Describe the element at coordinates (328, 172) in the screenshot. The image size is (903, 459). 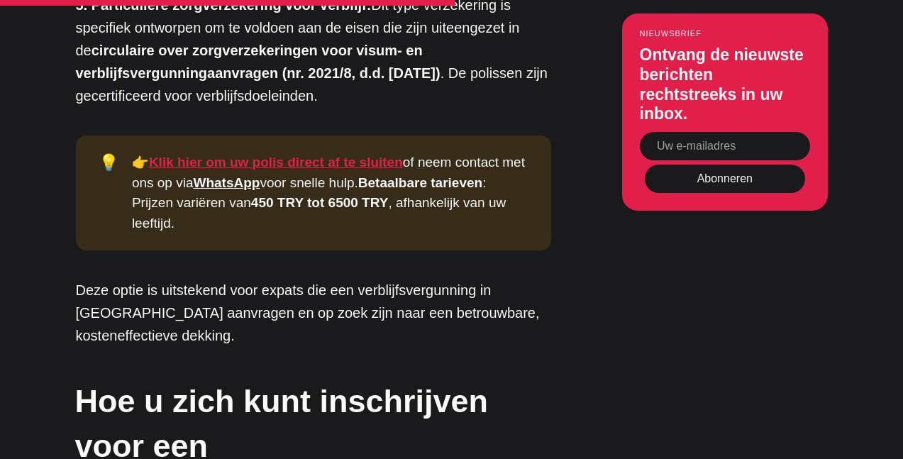
I see `font: of neem contact met ons op via` at that location.